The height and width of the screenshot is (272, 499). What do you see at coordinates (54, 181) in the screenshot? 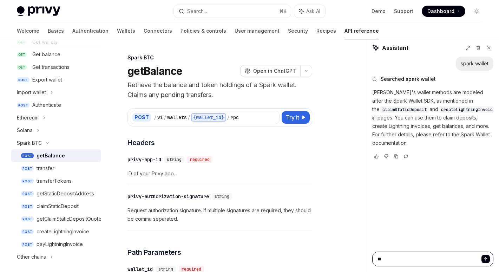
I see `div: transferTokens` at bounding box center [54, 181].